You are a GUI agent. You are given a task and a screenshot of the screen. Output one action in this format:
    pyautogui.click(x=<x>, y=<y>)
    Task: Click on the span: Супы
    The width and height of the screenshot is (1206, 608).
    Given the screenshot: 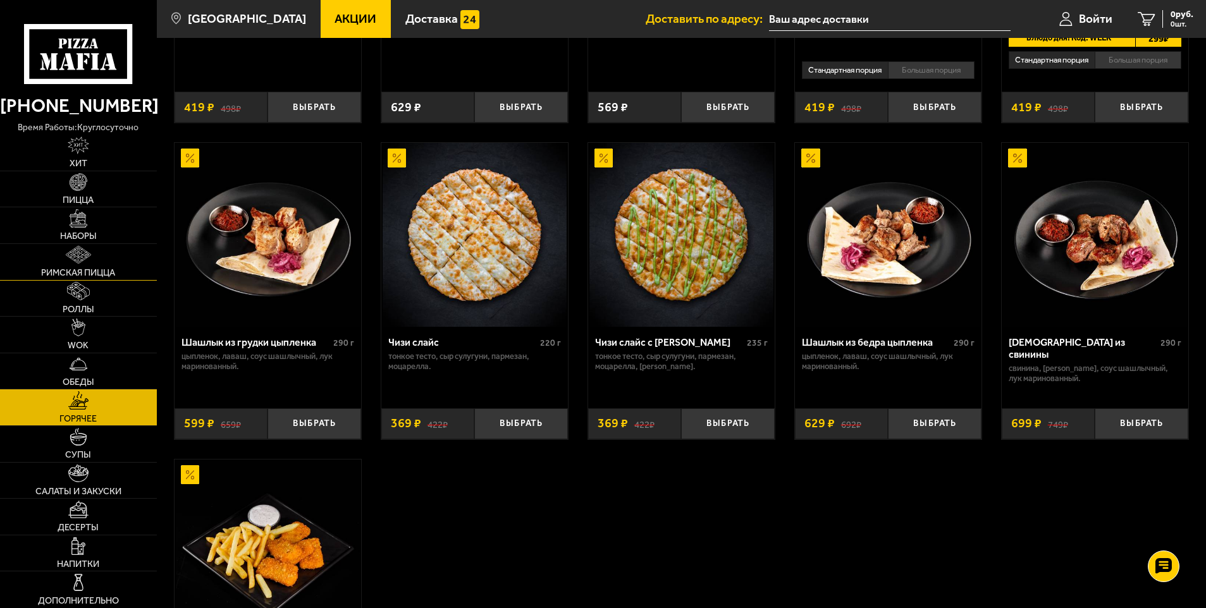 What is the action you would take?
    pyautogui.click(x=78, y=455)
    